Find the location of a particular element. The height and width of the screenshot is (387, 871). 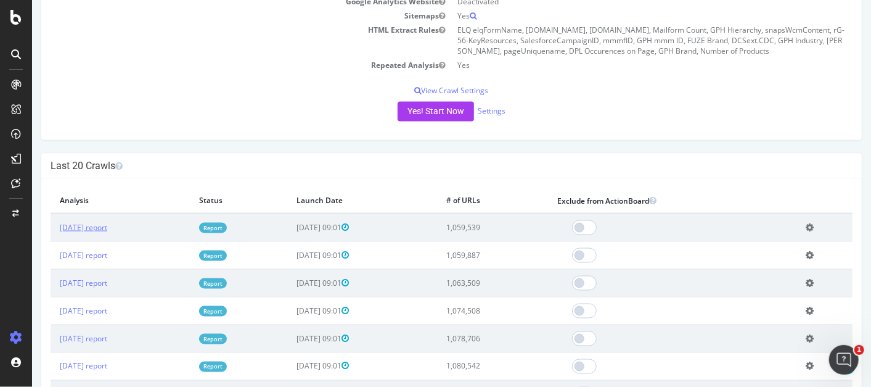

th: Status is located at coordinates (207, 200).